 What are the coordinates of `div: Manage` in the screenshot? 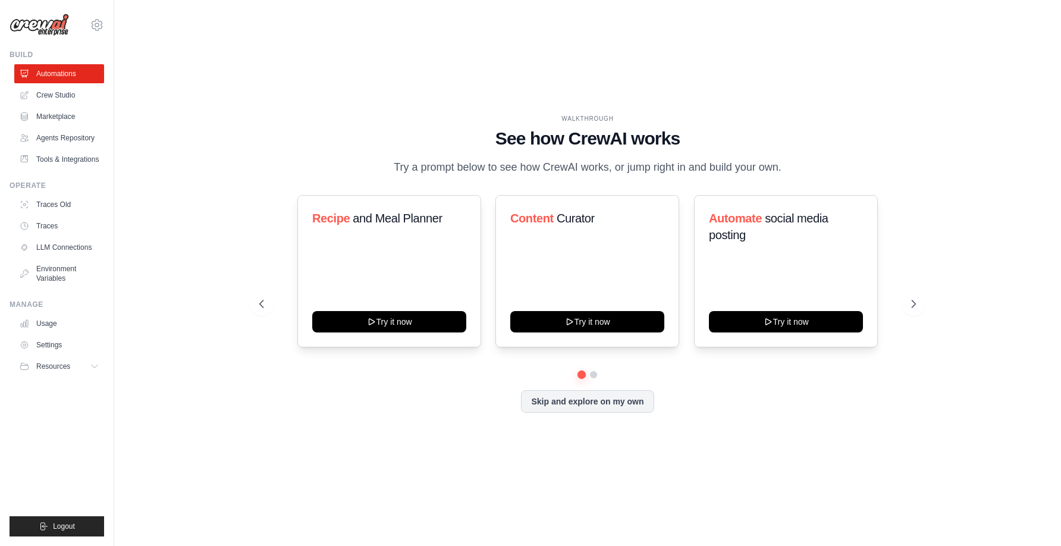 It's located at (56, 304).